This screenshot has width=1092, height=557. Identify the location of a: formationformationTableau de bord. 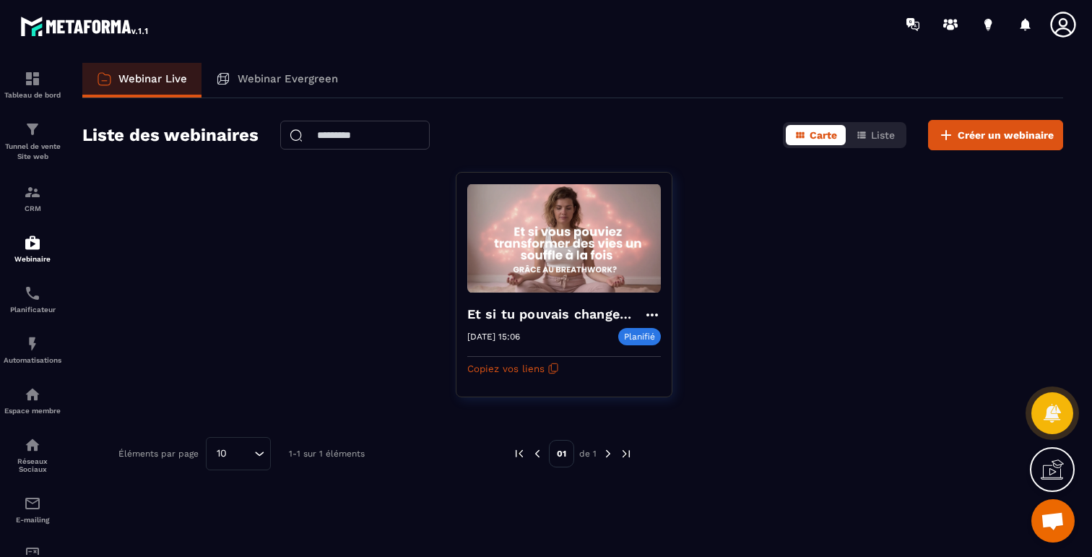
(32, 84).